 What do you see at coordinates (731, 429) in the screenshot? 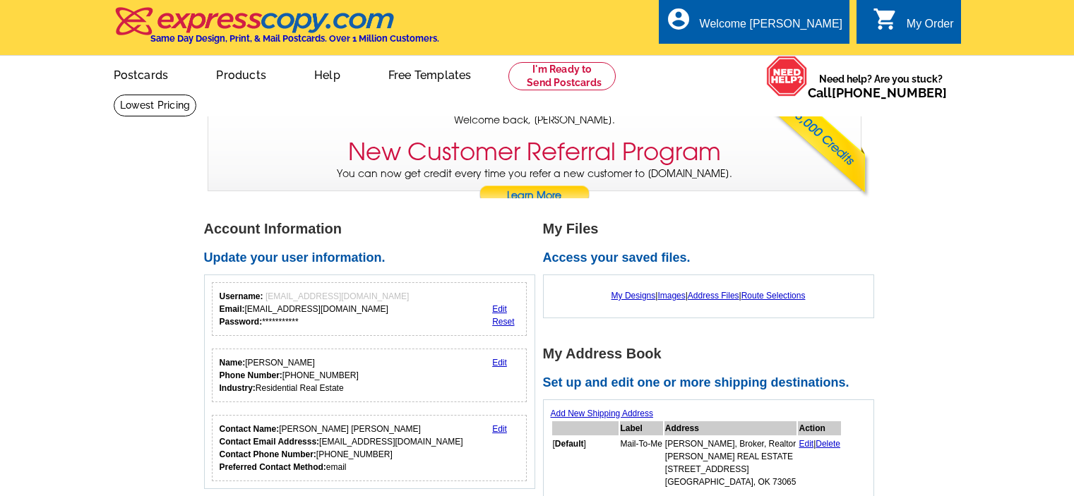
I see `th: Address` at bounding box center [731, 429].